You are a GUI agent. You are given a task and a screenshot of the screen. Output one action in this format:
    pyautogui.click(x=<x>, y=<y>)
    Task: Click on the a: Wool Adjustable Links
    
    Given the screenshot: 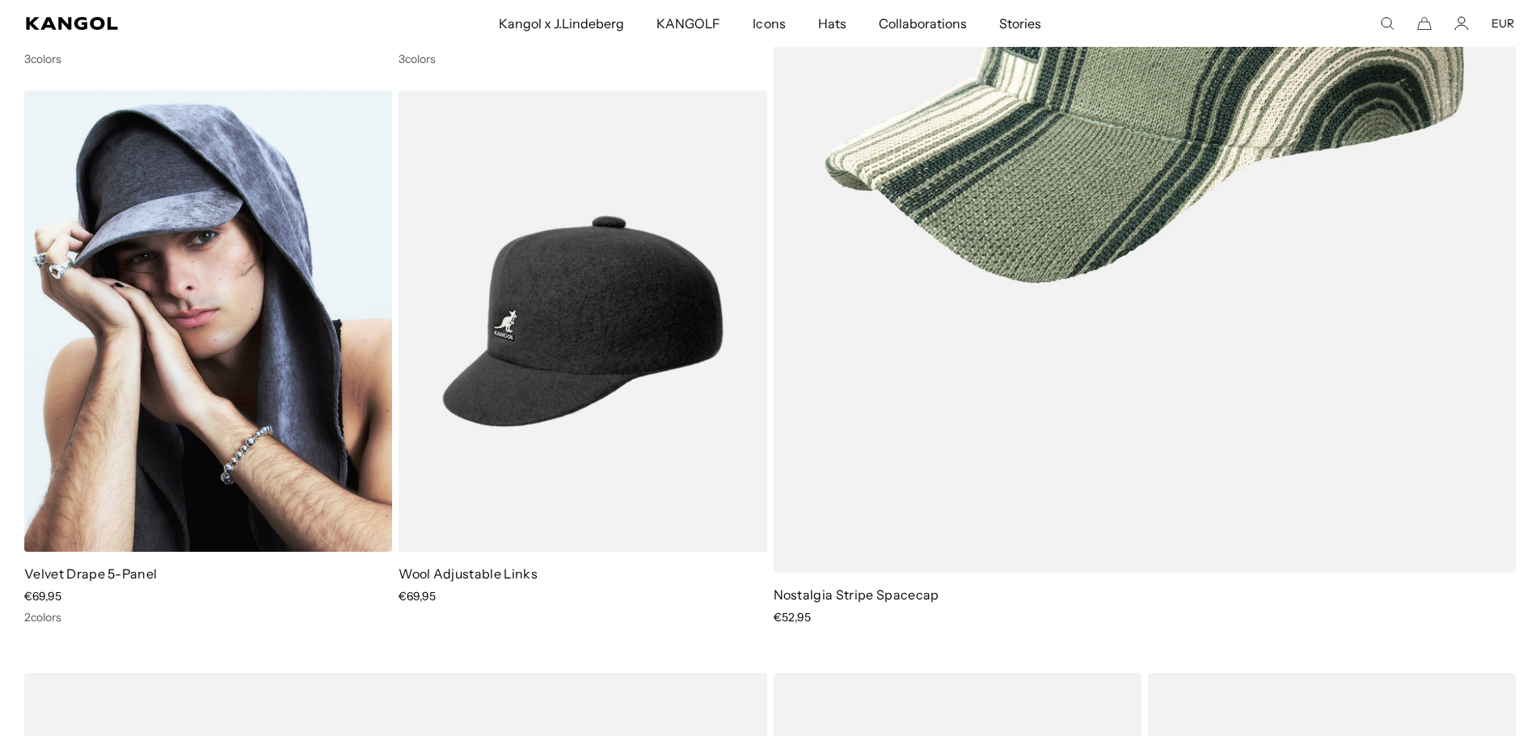 What is the action you would take?
    pyautogui.click(x=468, y=574)
    